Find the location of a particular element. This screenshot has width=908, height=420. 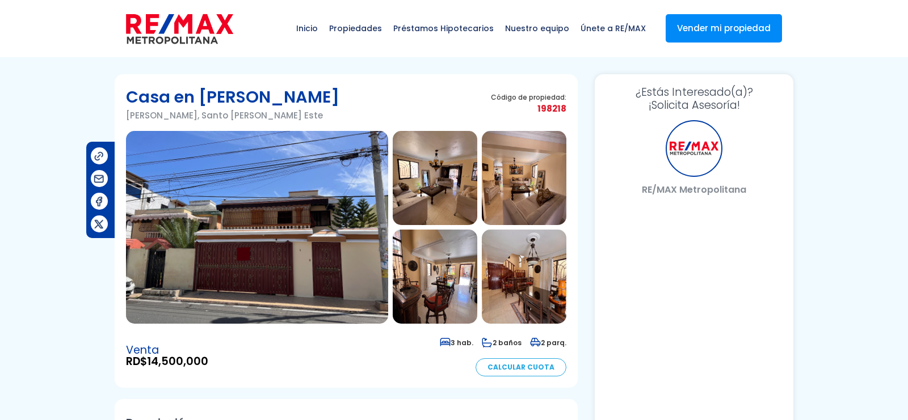

span: ¿Estás Interesado(a)? is located at coordinates (694, 92).